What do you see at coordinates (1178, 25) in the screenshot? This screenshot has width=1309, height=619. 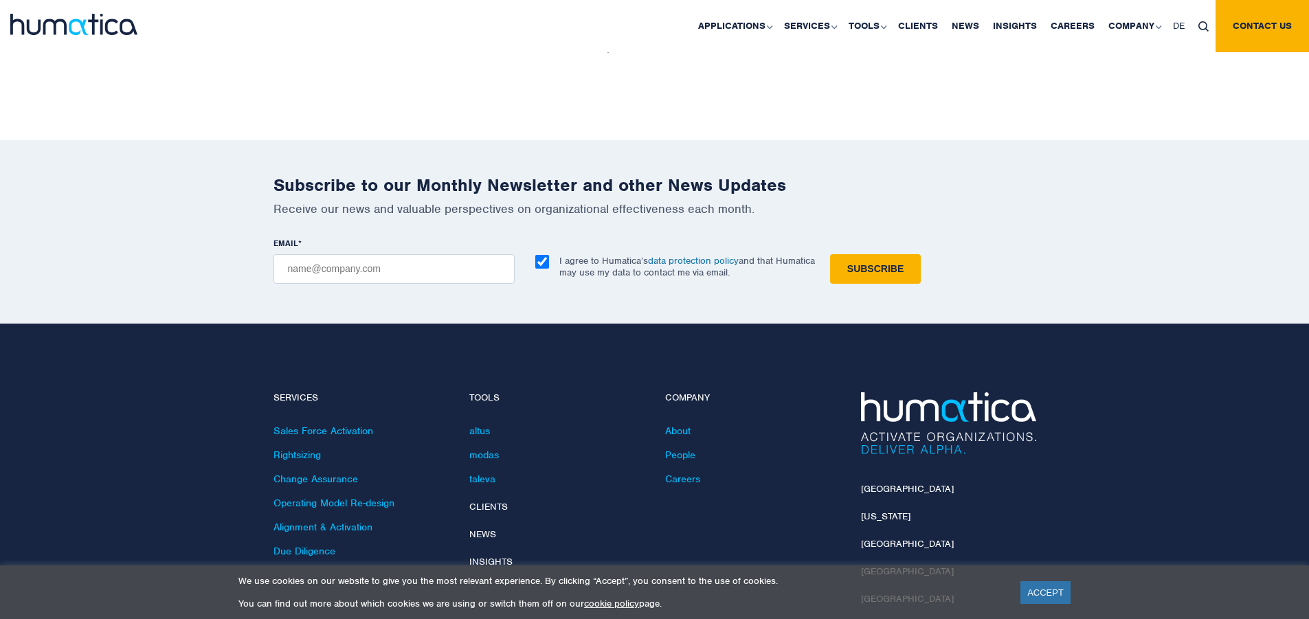 I see `span: DE` at bounding box center [1178, 25].